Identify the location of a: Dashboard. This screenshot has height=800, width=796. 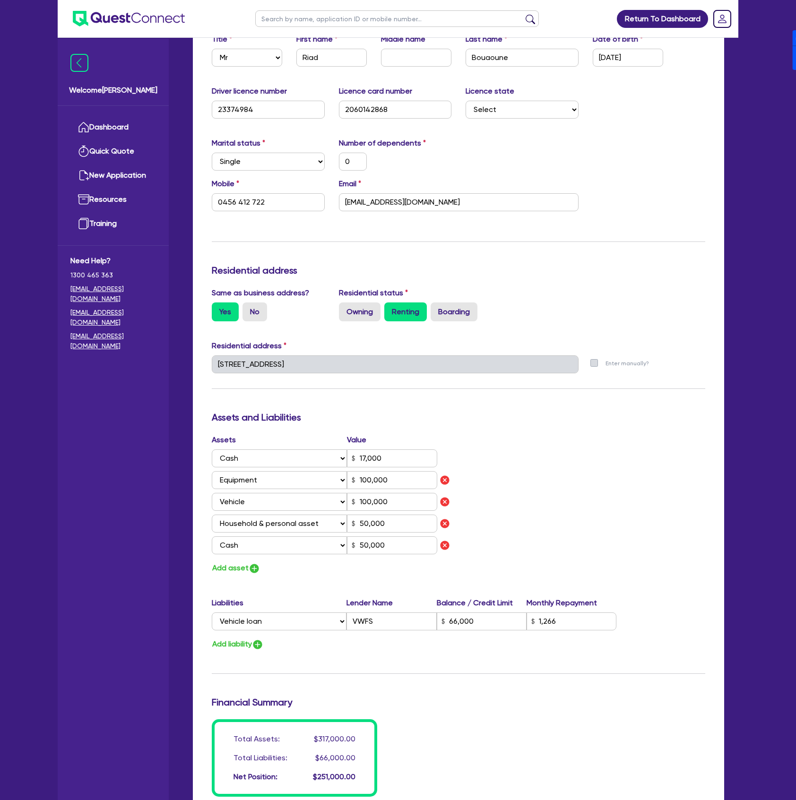
(113, 127).